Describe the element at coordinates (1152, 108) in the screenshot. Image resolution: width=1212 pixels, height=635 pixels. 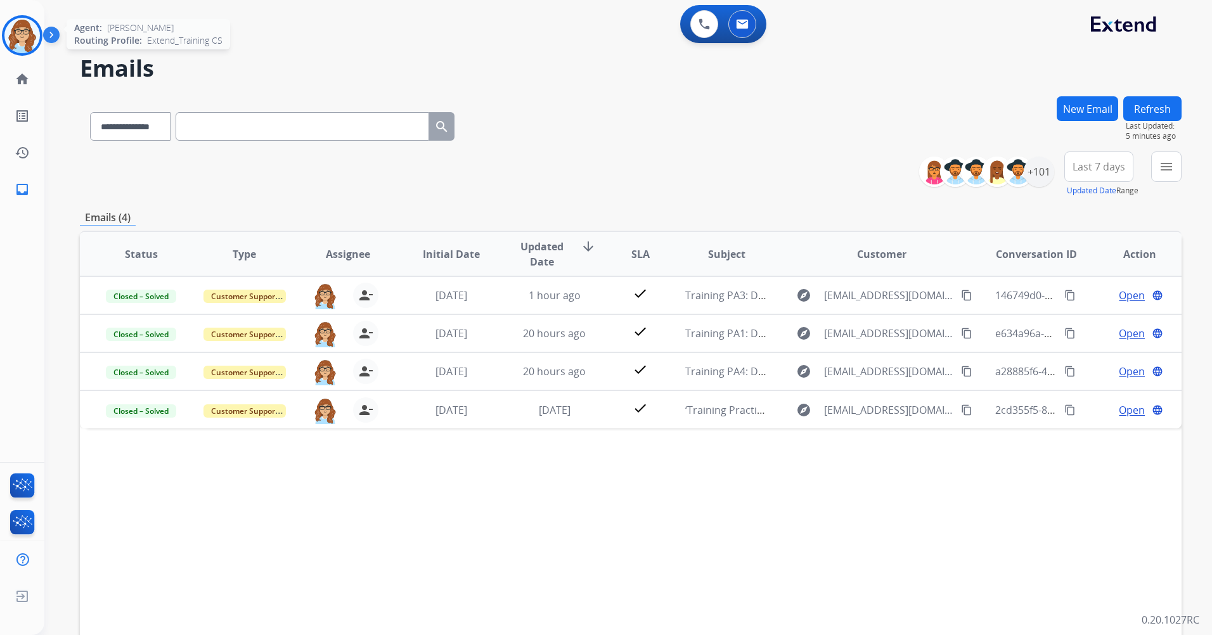
I see `button: Refresh` at that location.